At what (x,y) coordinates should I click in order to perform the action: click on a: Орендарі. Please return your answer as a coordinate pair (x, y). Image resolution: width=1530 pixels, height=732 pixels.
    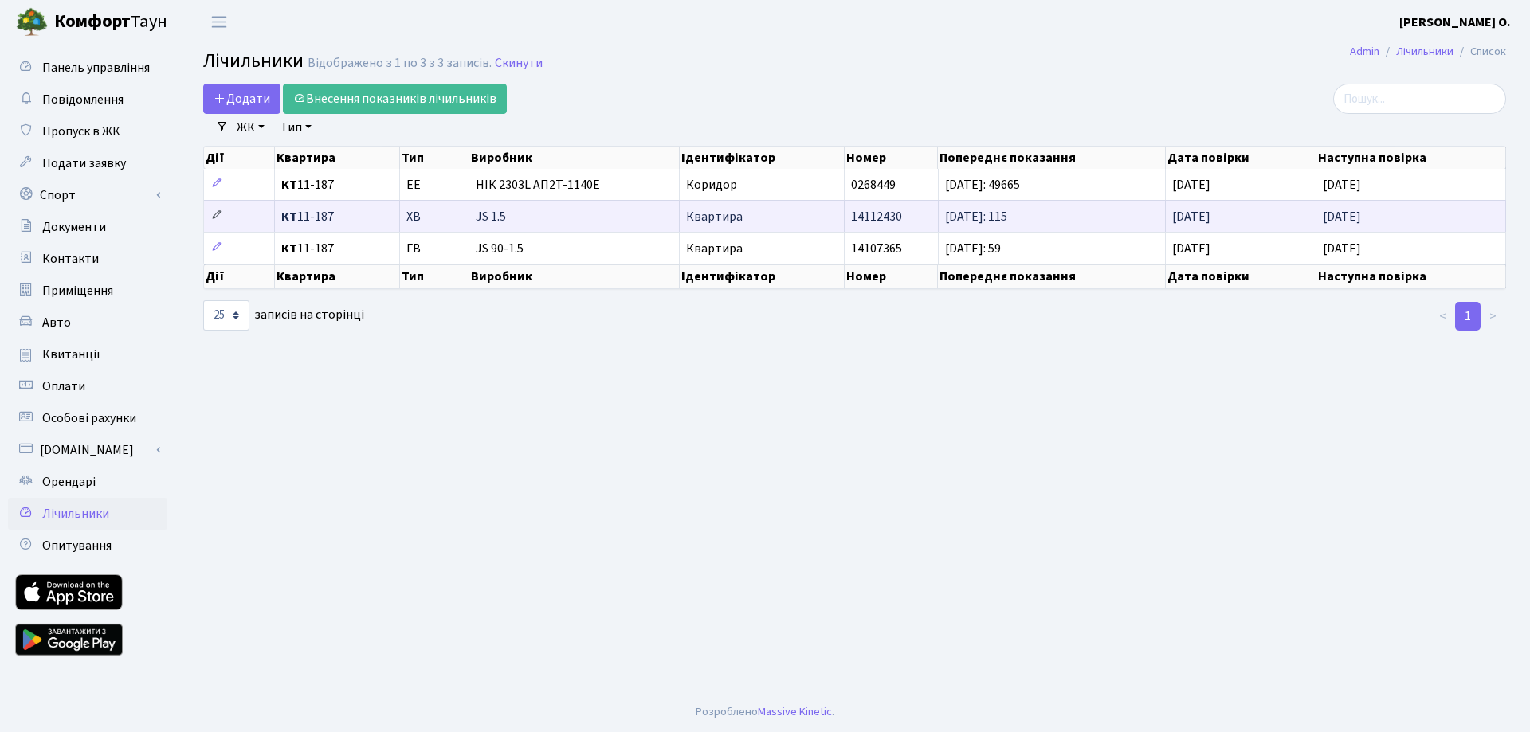
    Looking at the image, I should click on (88, 482).